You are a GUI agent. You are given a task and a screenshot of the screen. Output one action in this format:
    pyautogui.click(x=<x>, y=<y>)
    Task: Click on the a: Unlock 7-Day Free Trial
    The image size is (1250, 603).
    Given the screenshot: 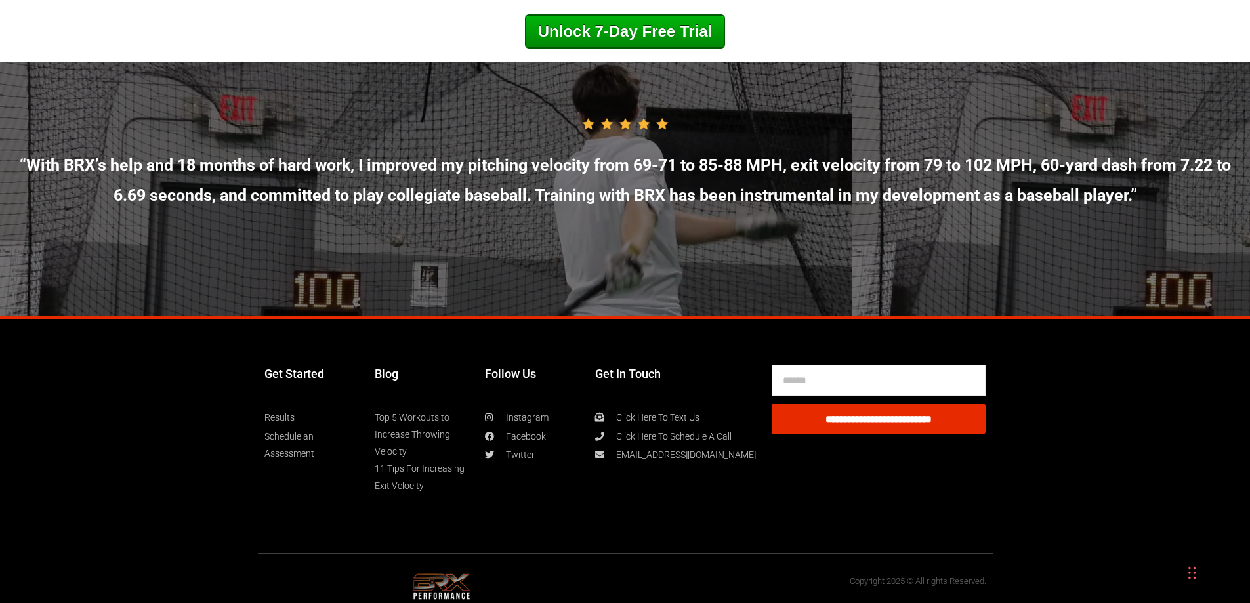 What is the action you would take?
    pyautogui.click(x=625, y=31)
    